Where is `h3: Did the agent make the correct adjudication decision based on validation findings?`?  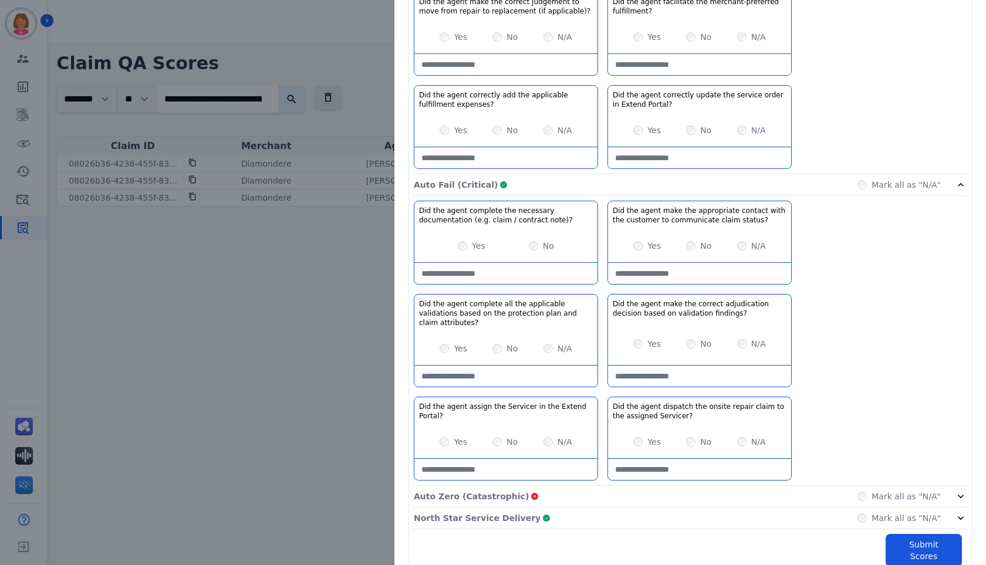
h3: Did the agent make the correct adjudication decision based on validation findings? is located at coordinates (700, 309).